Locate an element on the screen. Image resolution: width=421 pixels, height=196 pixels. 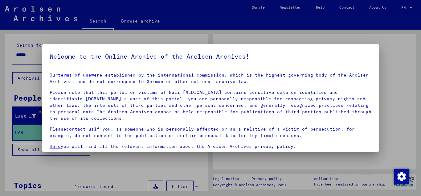
a: terms of use is located at coordinates (75, 75).